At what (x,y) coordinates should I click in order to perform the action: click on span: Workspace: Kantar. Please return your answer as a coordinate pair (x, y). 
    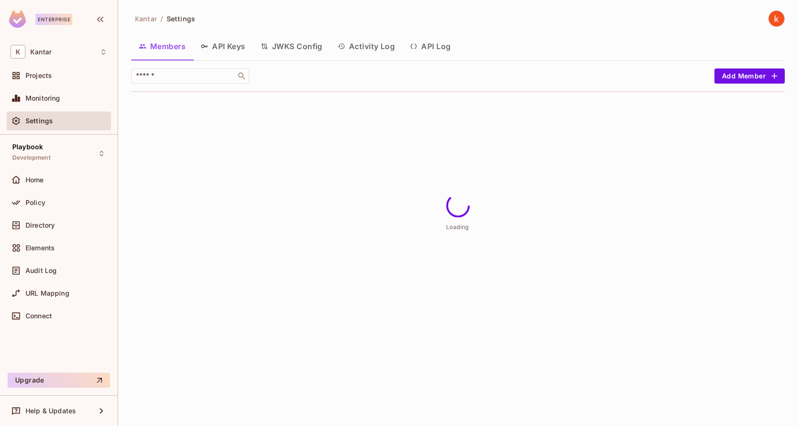
    Looking at the image, I should click on (41, 52).